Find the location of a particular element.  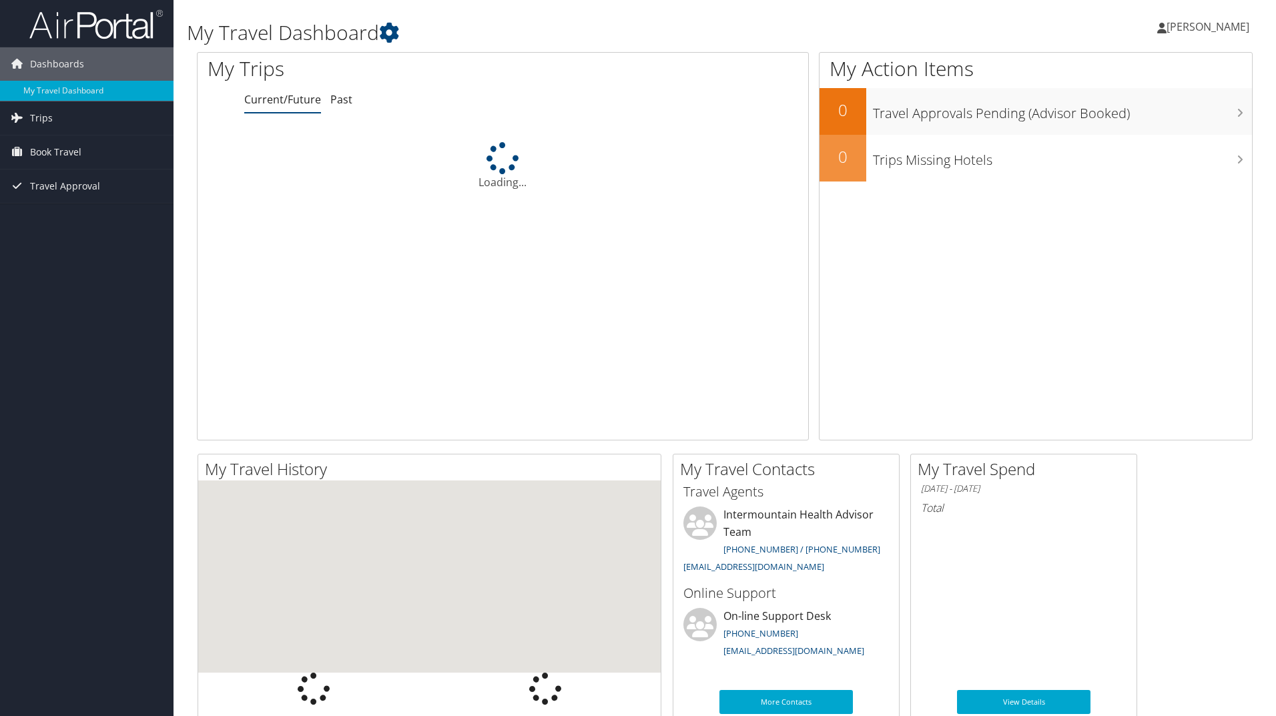

h1: My Travel Dashboard is located at coordinates (545, 33).